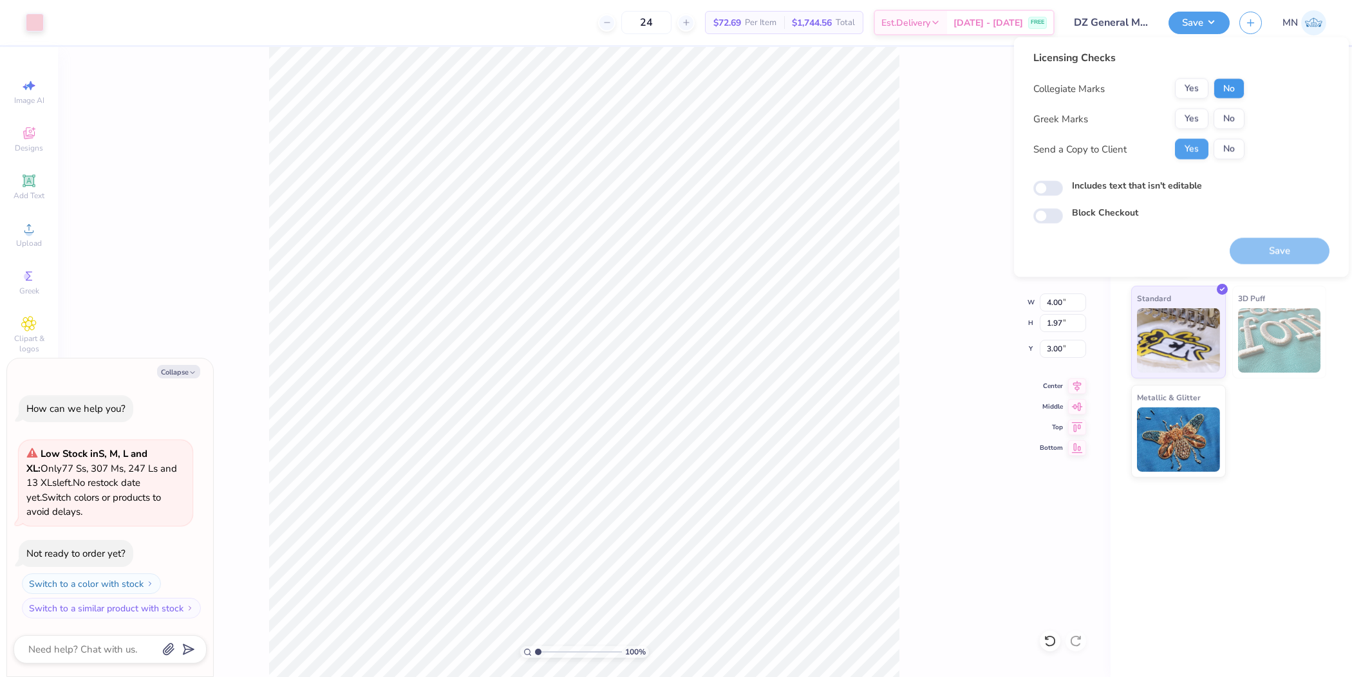 The image size is (1352, 677). Describe the element at coordinates (1154, 298) in the screenshot. I see `span: Standard` at that location.